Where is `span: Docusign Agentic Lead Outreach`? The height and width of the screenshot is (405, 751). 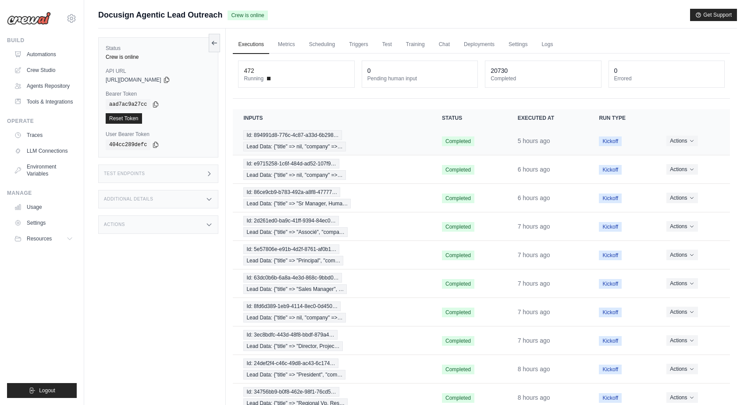 span: Docusign Agentic Lead Outreach is located at coordinates (160, 15).